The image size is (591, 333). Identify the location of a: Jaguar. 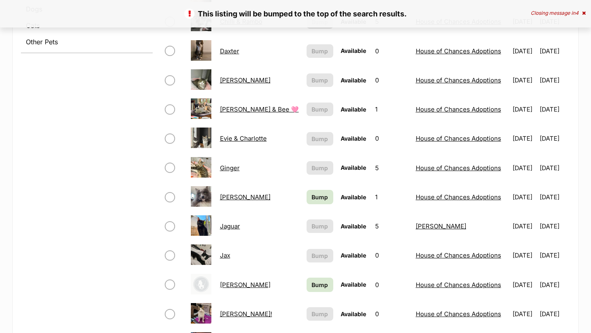
(230, 226).